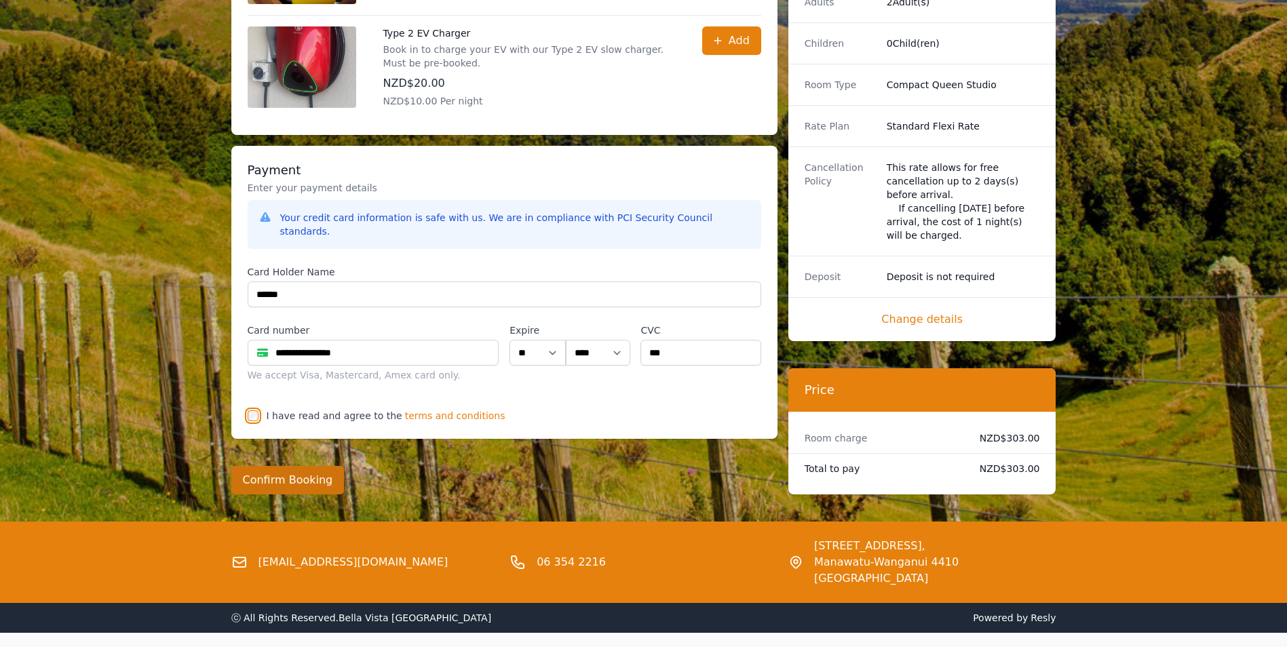 The height and width of the screenshot is (647, 1287). What do you see at coordinates (334, 416) in the screenshot?
I see `label: I have read and agree to the` at bounding box center [334, 416].